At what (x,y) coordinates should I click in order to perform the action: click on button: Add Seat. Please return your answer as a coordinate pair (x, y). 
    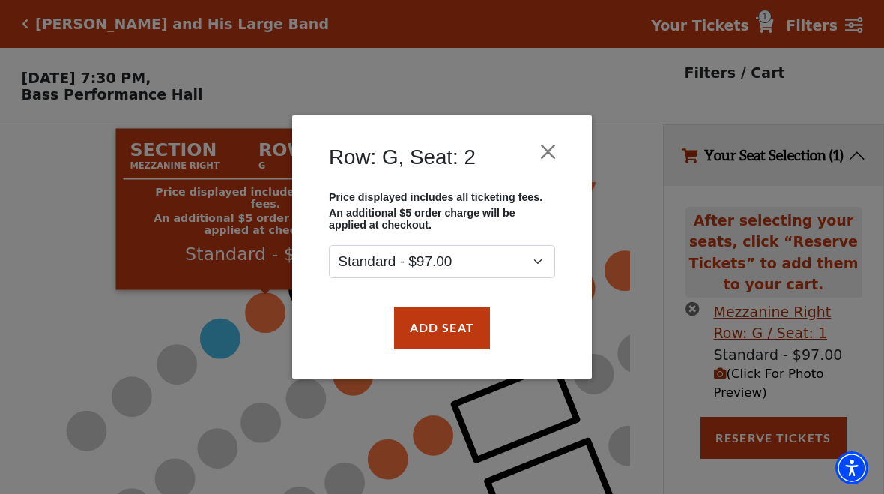
    Looking at the image, I should click on (442, 328).